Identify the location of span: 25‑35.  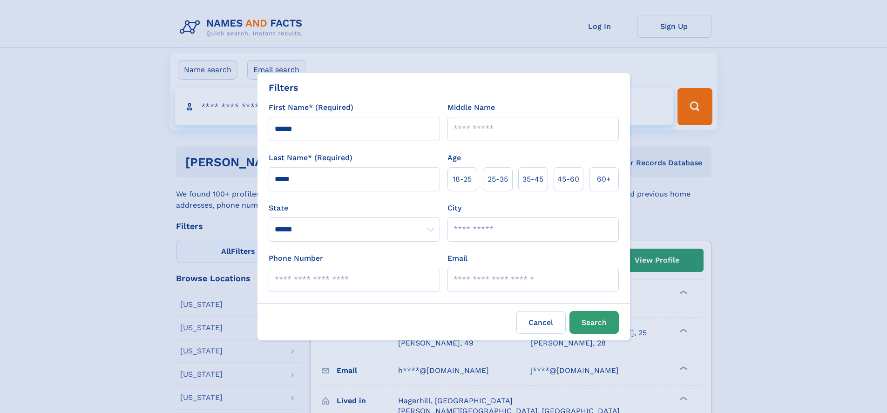
(498, 179).